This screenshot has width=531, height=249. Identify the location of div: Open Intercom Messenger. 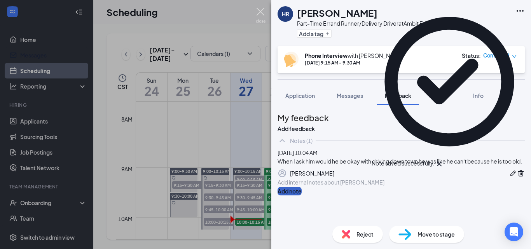
(514, 232).